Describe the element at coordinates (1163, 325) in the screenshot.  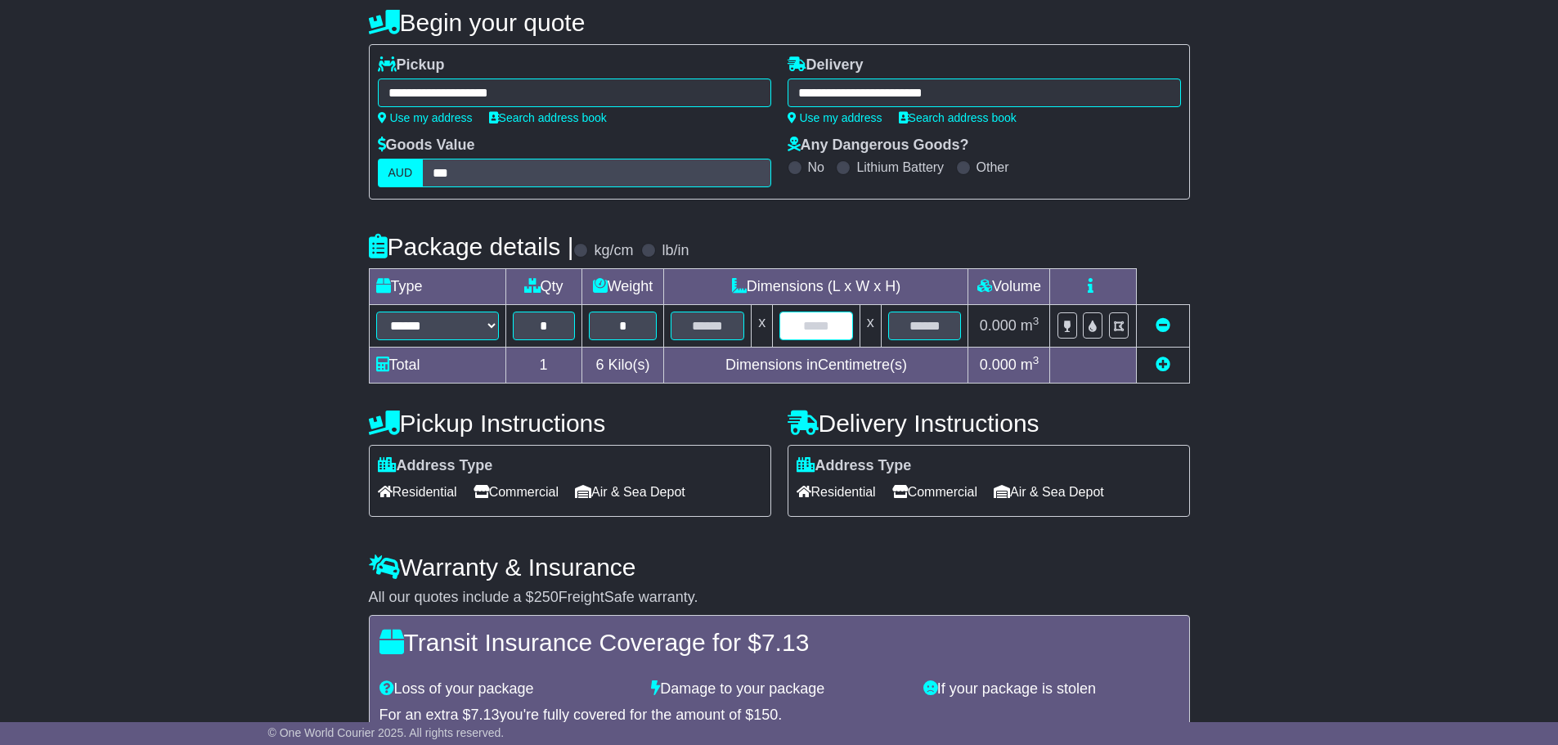
I see `a: Remove this item` at that location.